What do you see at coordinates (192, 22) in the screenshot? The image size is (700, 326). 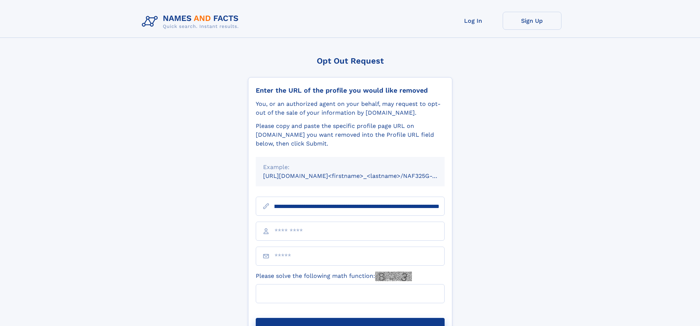 I see `img: Logo Names and Facts` at bounding box center [192, 22].